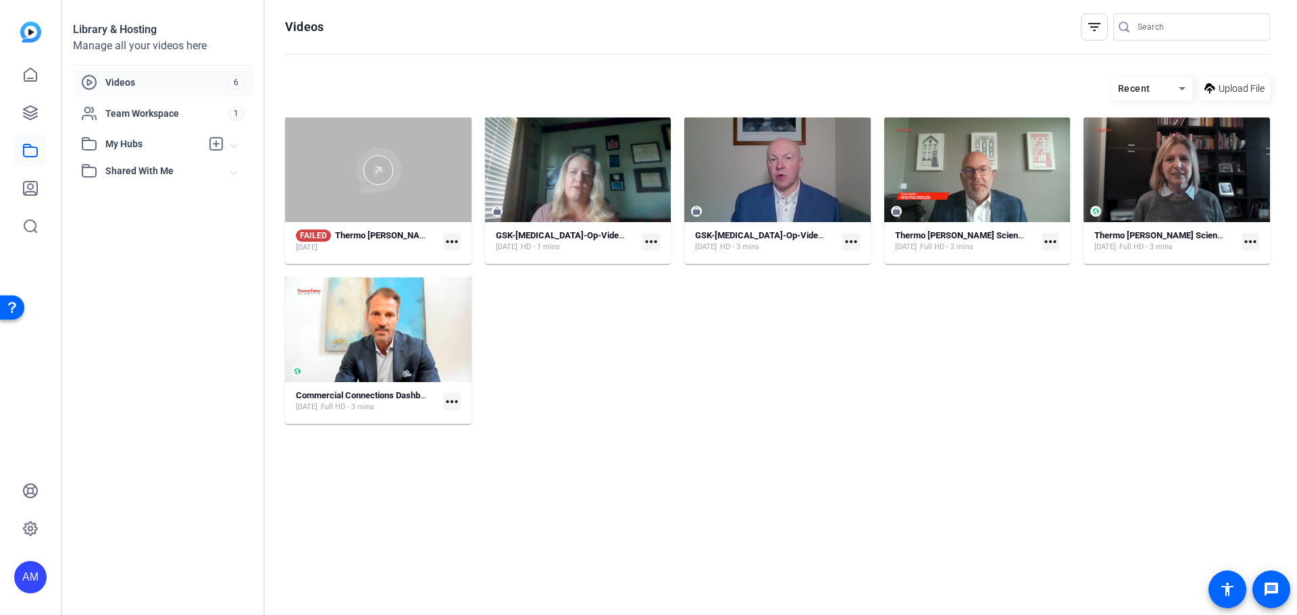 The image size is (1297, 615). Describe the element at coordinates (1134, 88) in the screenshot. I see `span: Recent` at that location.